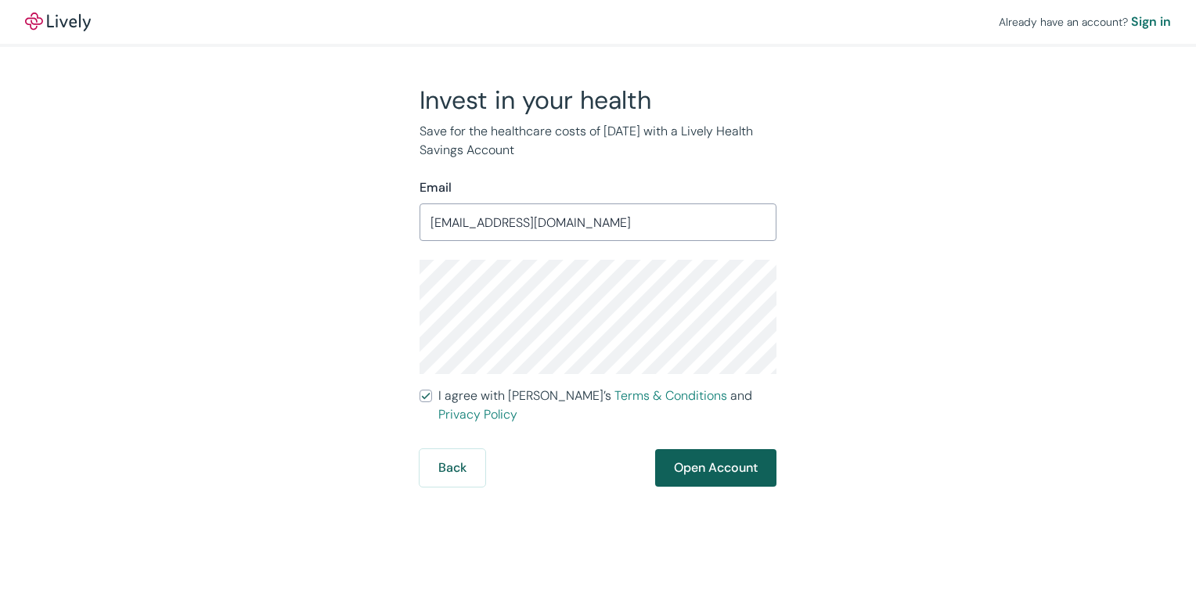 This screenshot has height=615, width=1196. Describe the element at coordinates (671, 395) in the screenshot. I see `a: Terms & Conditions` at that location.